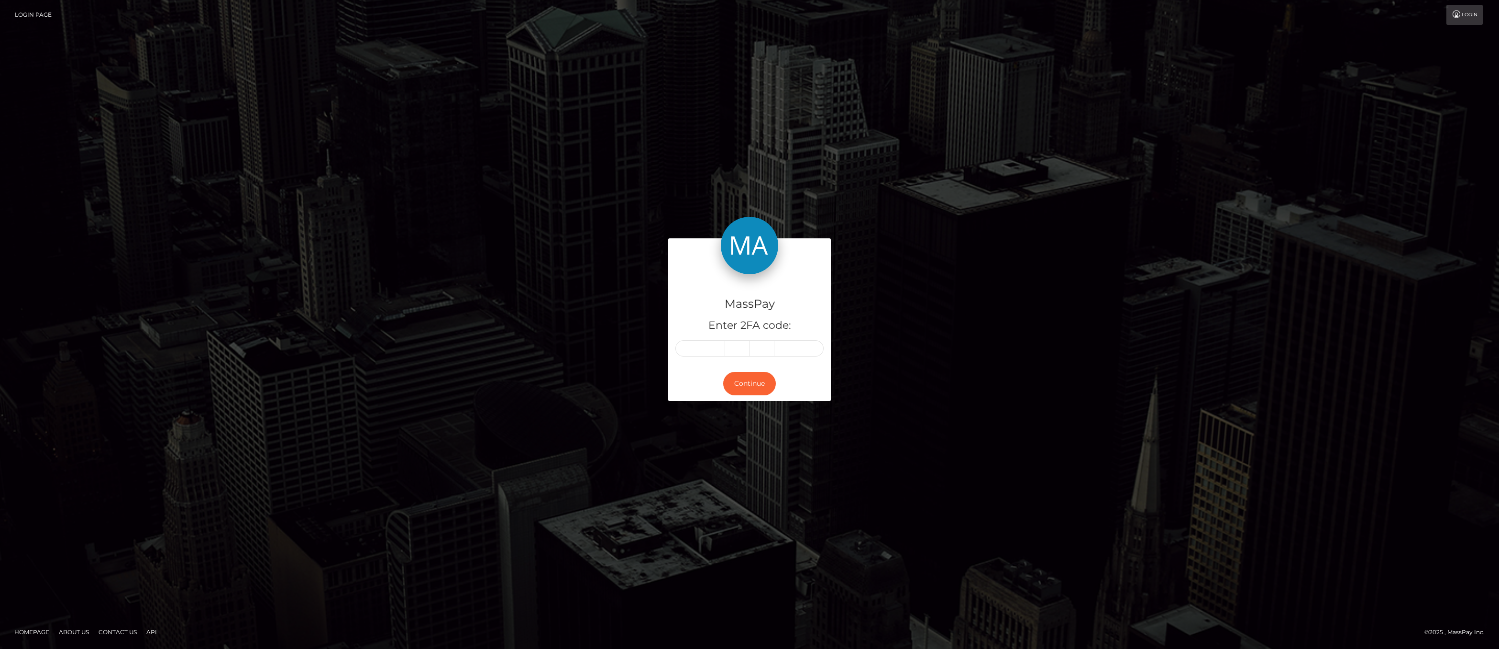 This screenshot has width=1499, height=649. What do you see at coordinates (74, 631) in the screenshot?
I see `a: About Us` at bounding box center [74, 631].